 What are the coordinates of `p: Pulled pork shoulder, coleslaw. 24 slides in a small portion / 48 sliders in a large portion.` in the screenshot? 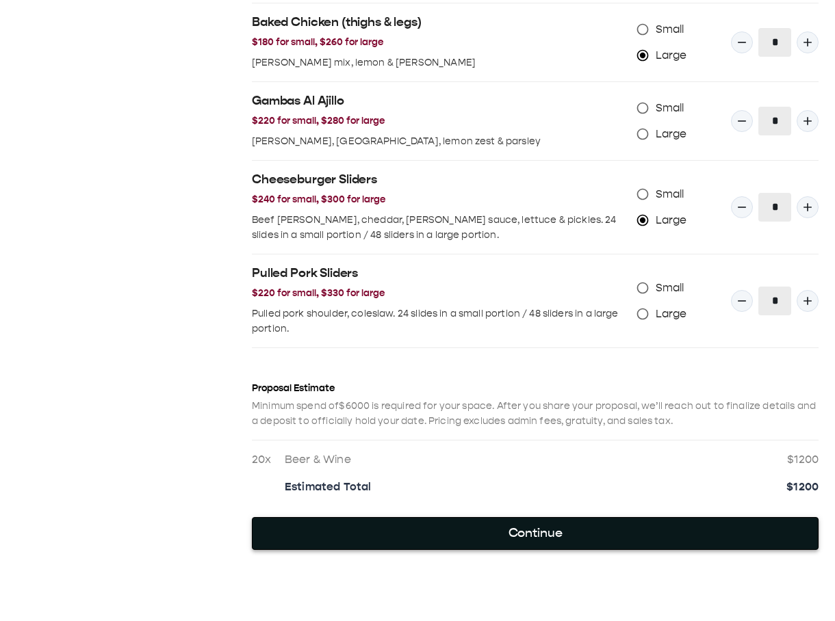 It's located at (439, 322).